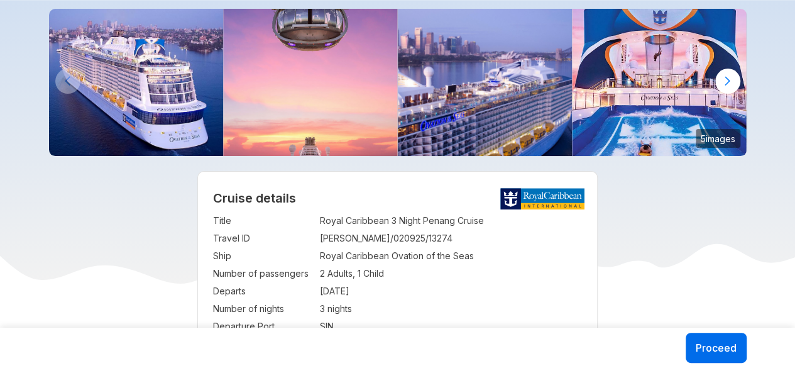 This screenshot has width=795, height=368. Describe the element at coordinates (485, 82) in the screenshot. I see `img: ovation-of-the-seas-departing-from-sydney.jpg` at that location.